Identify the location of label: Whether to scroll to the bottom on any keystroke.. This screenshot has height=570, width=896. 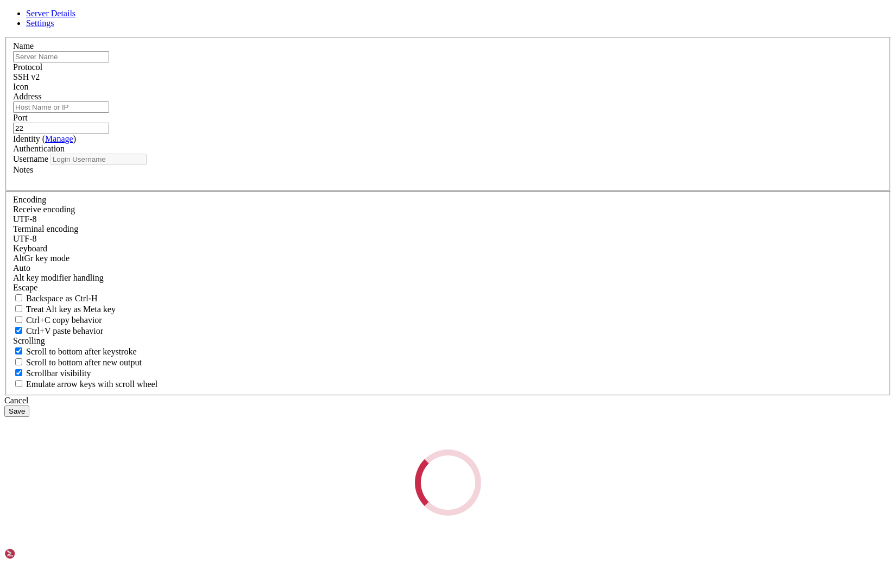
(75, 351).